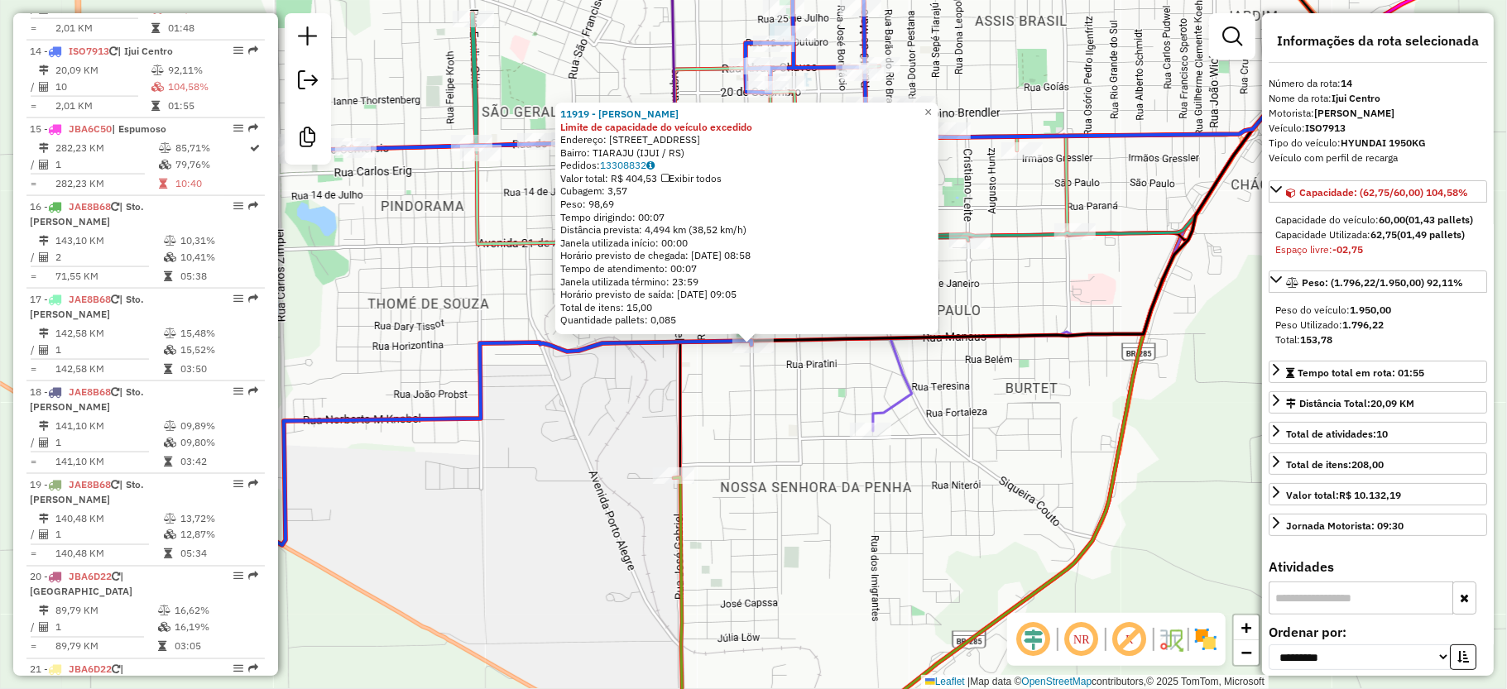 The width and height of the screenshot is (1507, 689). I want to click on td: 09,80%, so click(218, 443).